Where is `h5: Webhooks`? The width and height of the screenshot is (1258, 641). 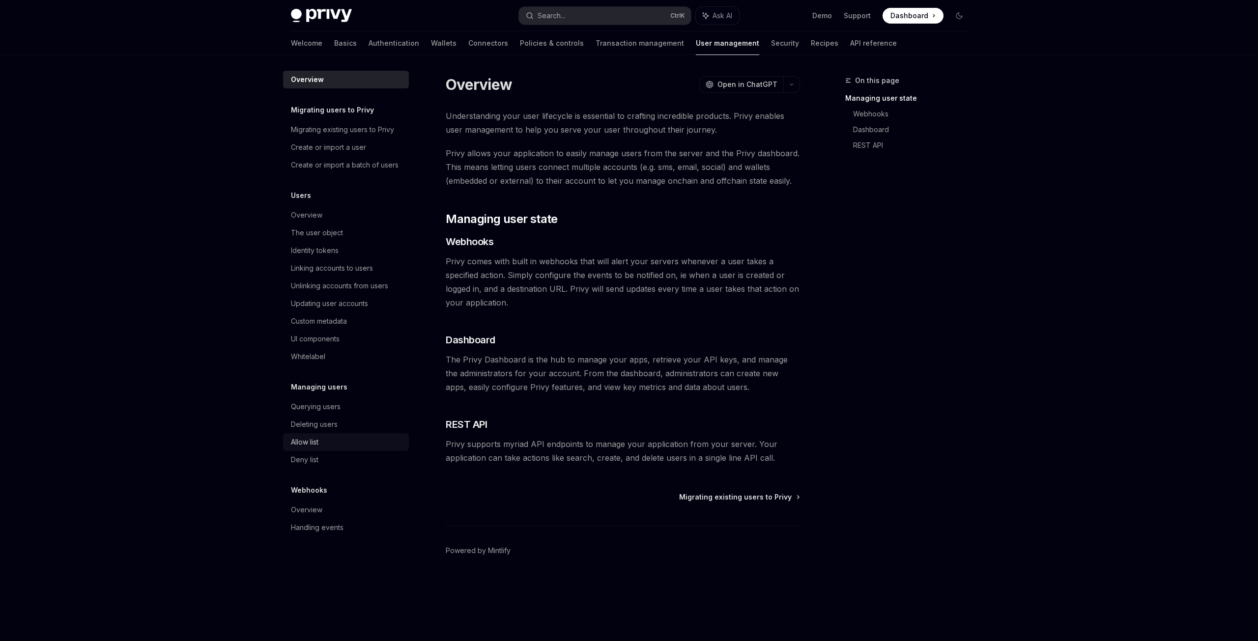 h5: Webhooks is located at coordinates (309, 491).